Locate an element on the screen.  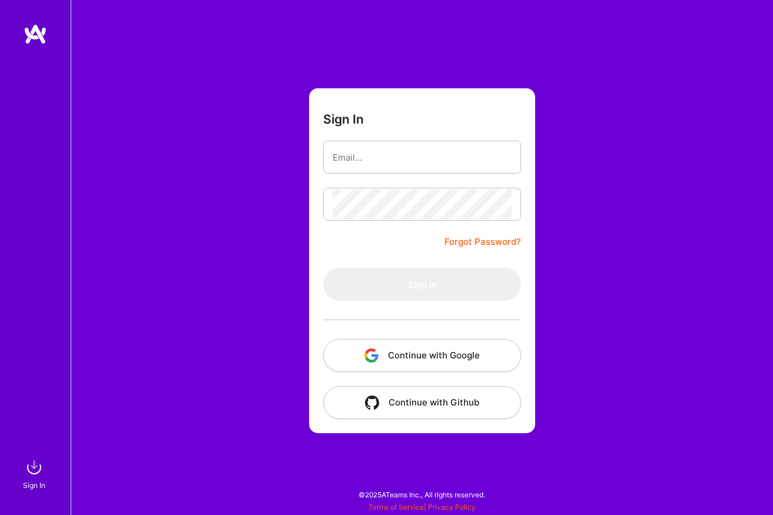
div: Sign In is located at coordinates (34, 485).